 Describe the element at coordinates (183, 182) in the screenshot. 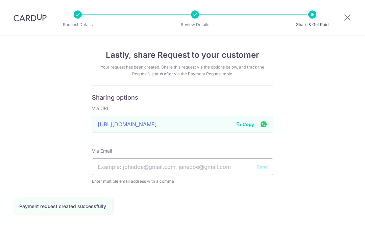

I see `span: Enter multiple email address with a comma` at that location.